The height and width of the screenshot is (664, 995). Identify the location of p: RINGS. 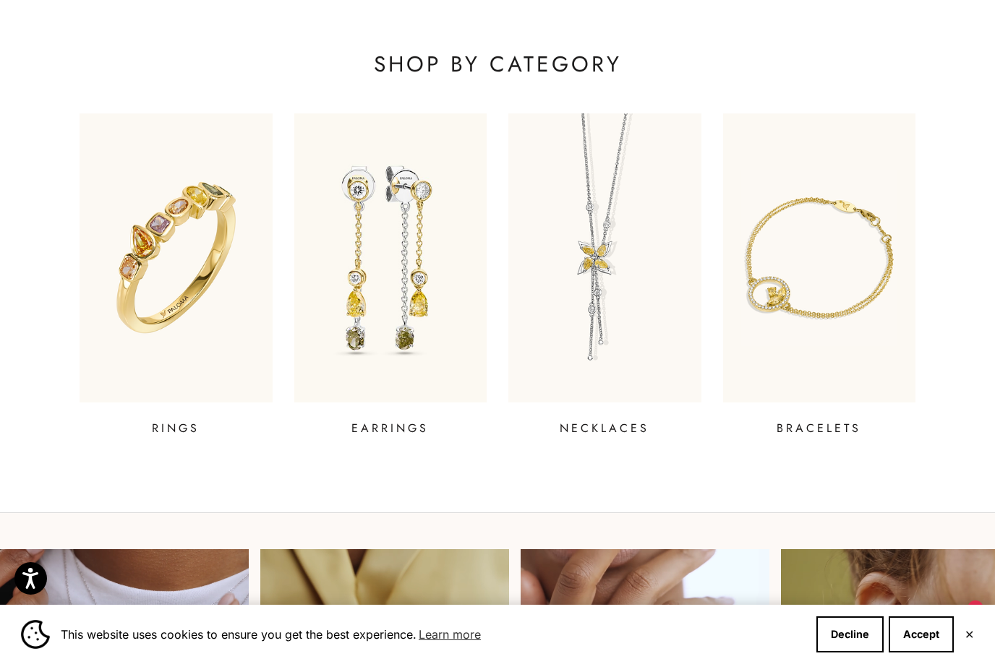
(176, 429).